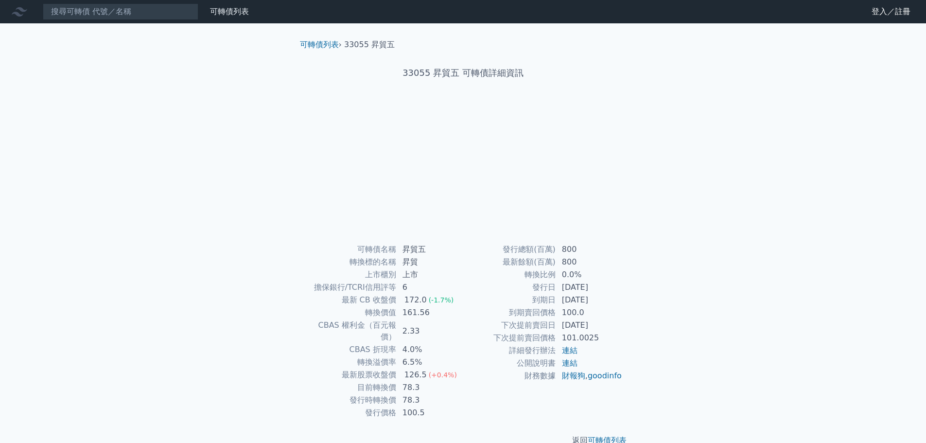 The height and width of the screenshot is (443, 926). I want to click on td: 轉換溢價率, so click(350, 362).